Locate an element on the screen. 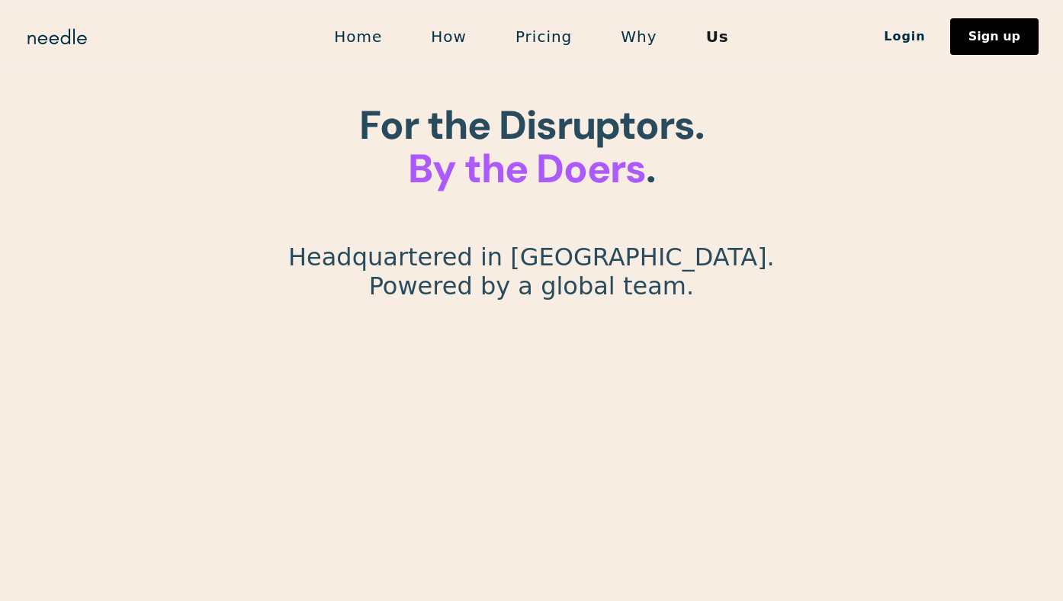  a: Login is located at coordinates (904, 37).